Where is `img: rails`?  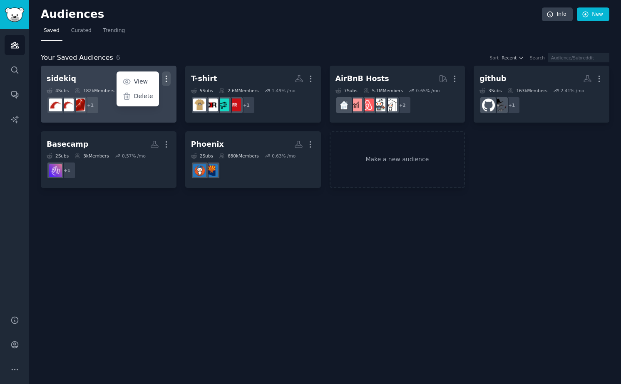 img: rails is located at coordinates (55, 105).